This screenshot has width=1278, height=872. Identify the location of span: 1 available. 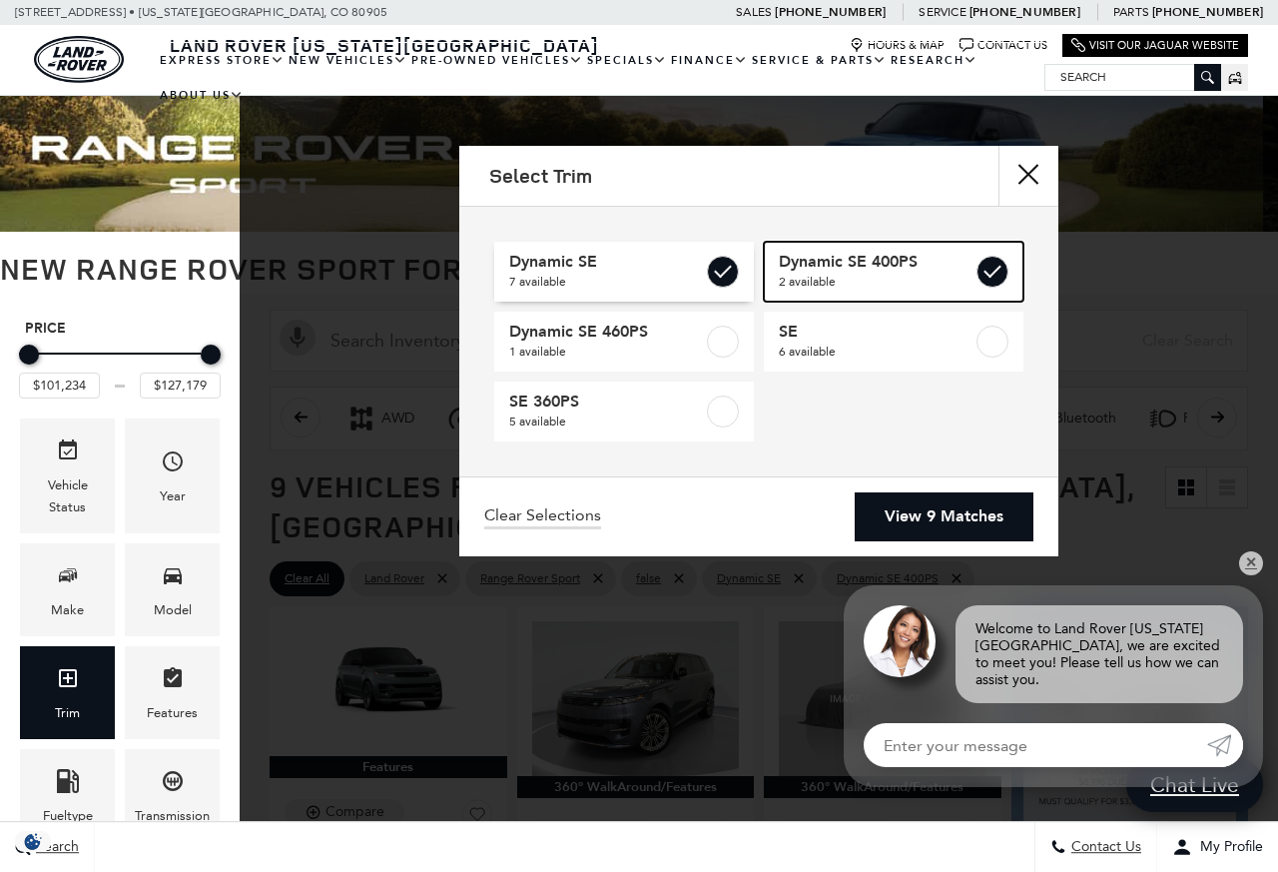
(607, 352).